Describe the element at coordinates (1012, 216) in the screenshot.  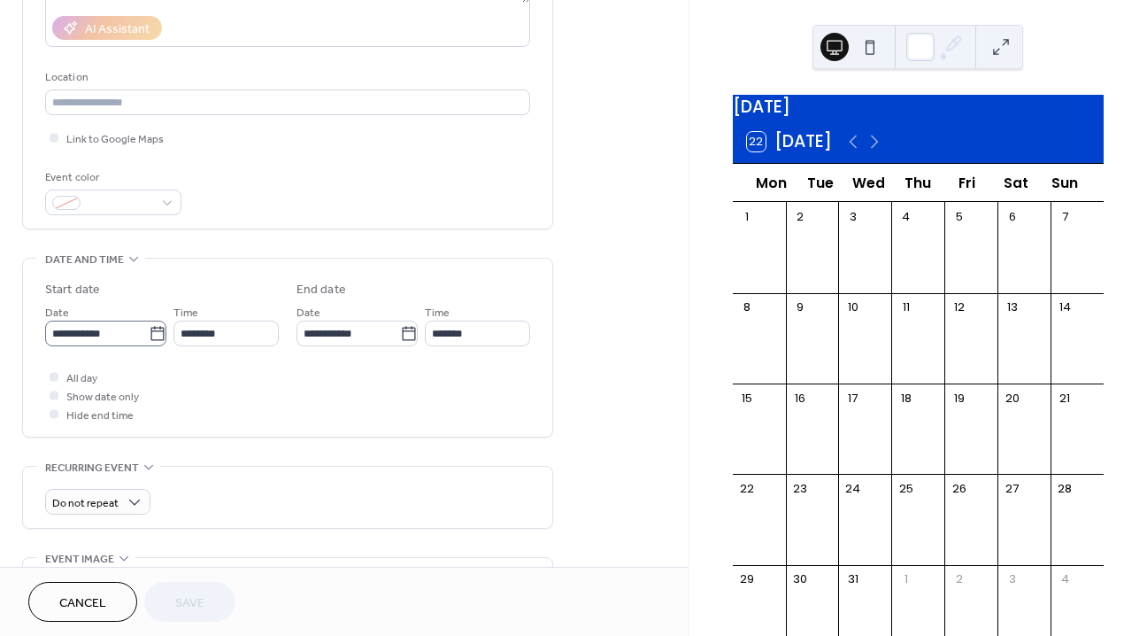
I see `div: 6` at that location.